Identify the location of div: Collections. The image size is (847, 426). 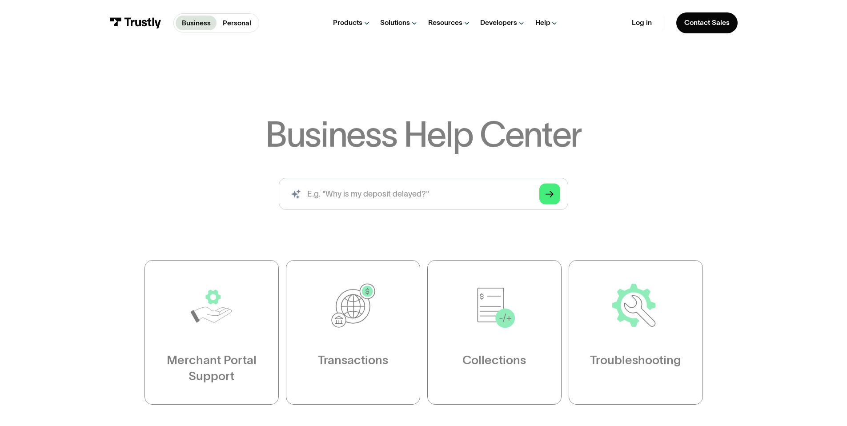
(494, 360).